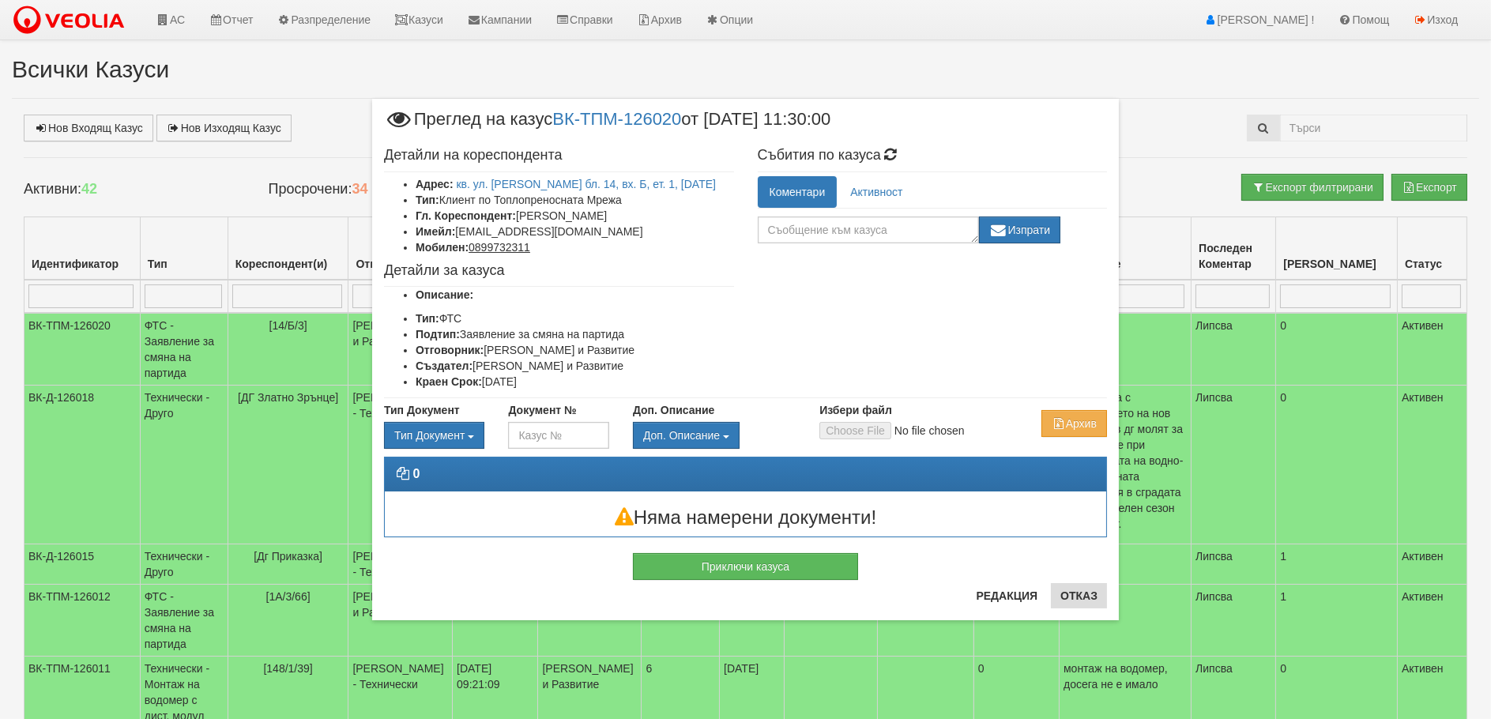  I want to click on b: Отговорник:, so click(450, 350).